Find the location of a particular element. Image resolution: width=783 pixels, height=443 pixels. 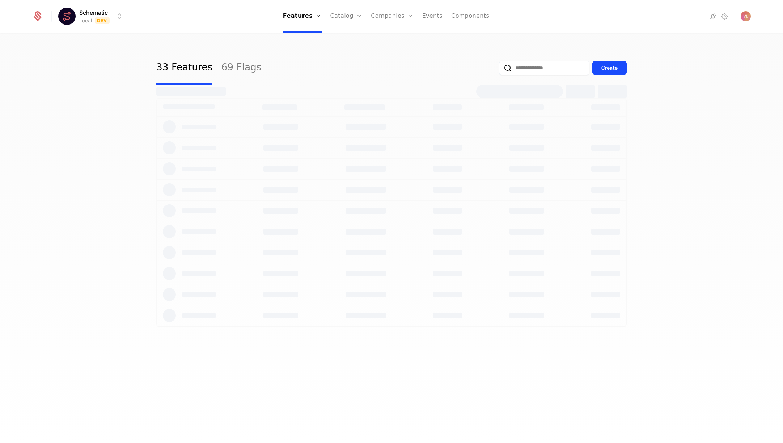

div: Local is located at coordinates (85, 21).